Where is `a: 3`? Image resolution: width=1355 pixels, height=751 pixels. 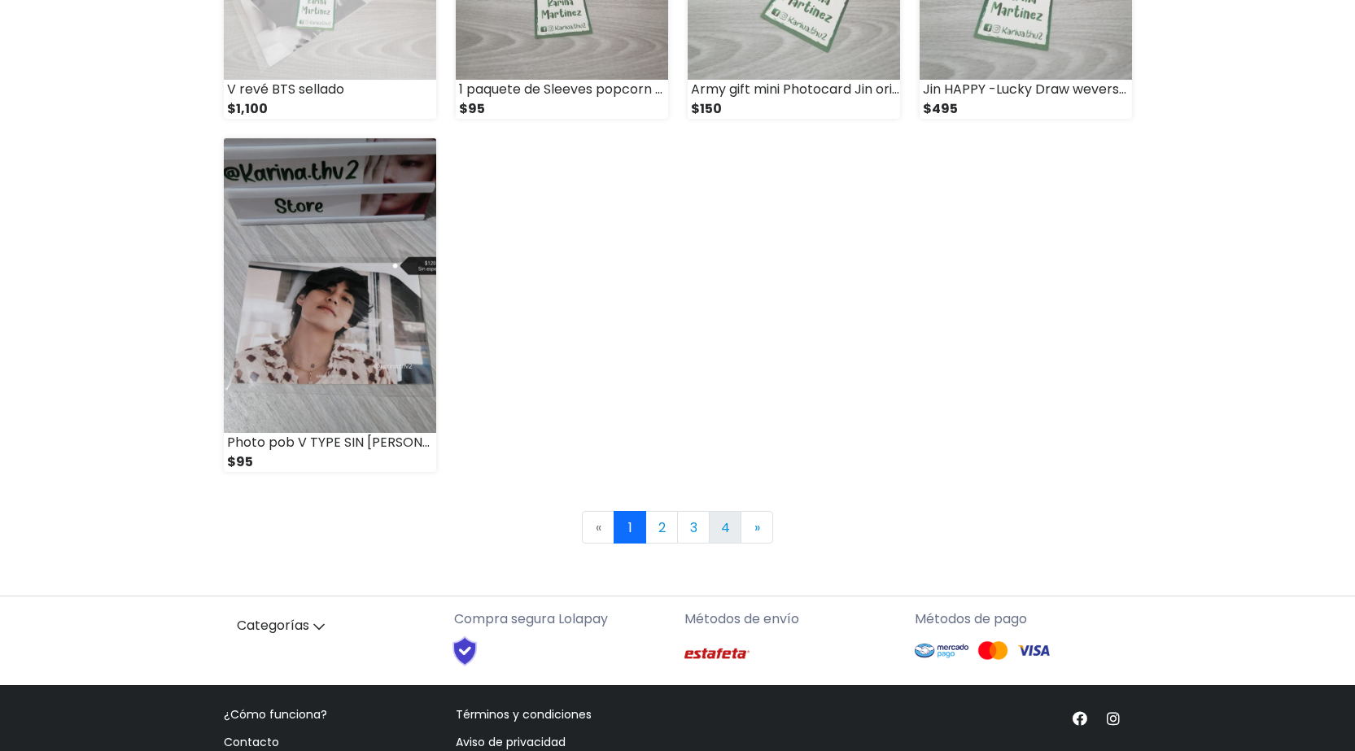 a: 3 is located at coordinates (693, 527).